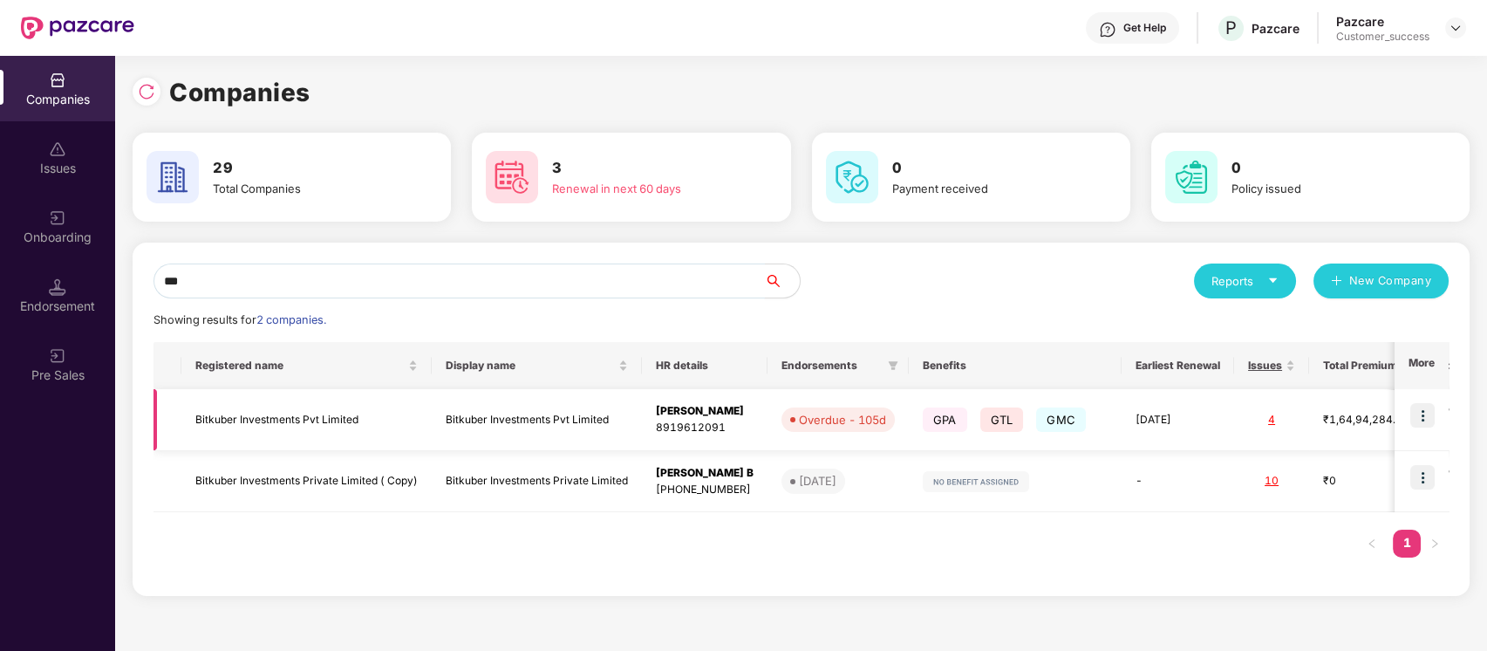 The image size is (1487, 651). Describe the element at coordinates (240, 92) in the screenshot. I see `h1: Companies` at that location.